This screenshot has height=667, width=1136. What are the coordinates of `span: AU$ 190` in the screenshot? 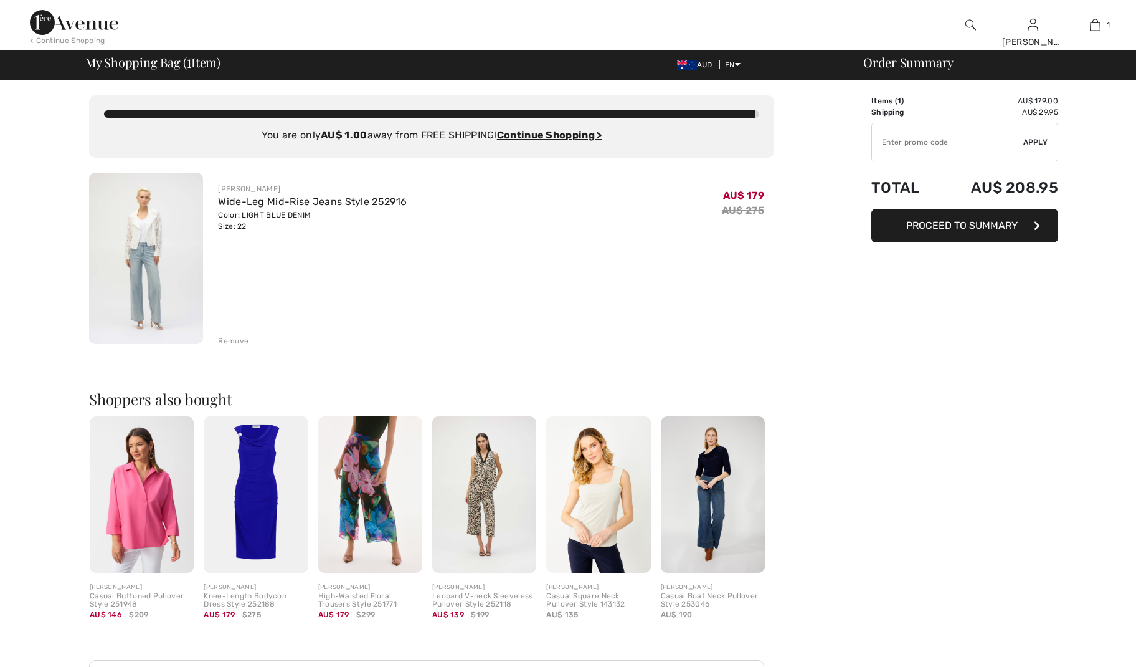 It's located at (677, 614).